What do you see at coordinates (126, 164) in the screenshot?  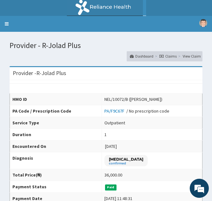 I see `small: confirmed` at bounding box center [126, 164].